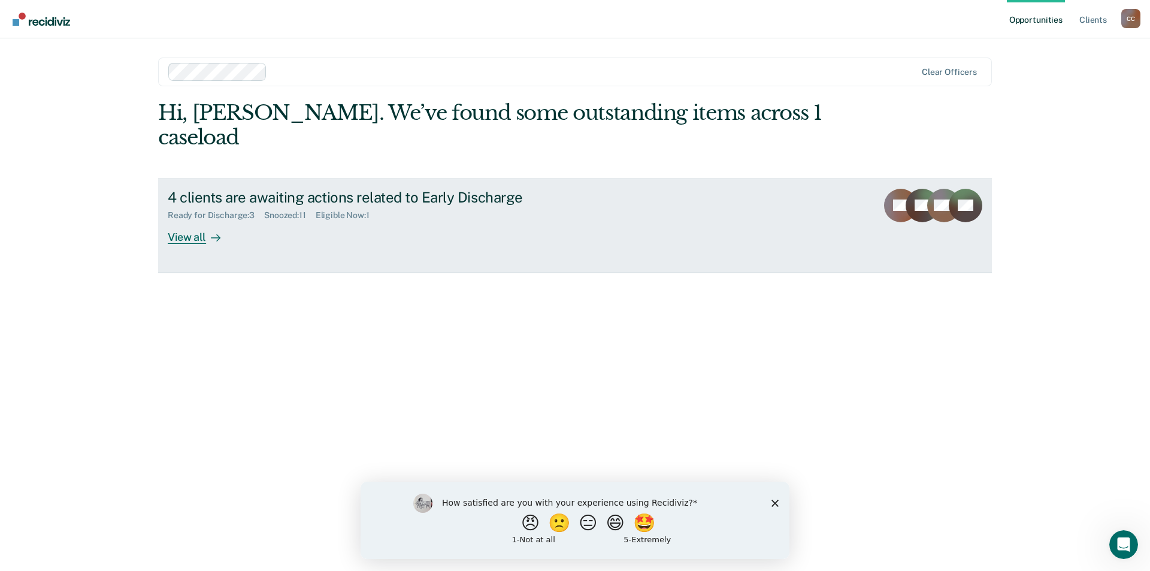 The height and width of the screenshot is (571, 1150). Describe the element at coordinates (138, 58) in the screenshot. I see `div: 1 - Not at all` at that location.